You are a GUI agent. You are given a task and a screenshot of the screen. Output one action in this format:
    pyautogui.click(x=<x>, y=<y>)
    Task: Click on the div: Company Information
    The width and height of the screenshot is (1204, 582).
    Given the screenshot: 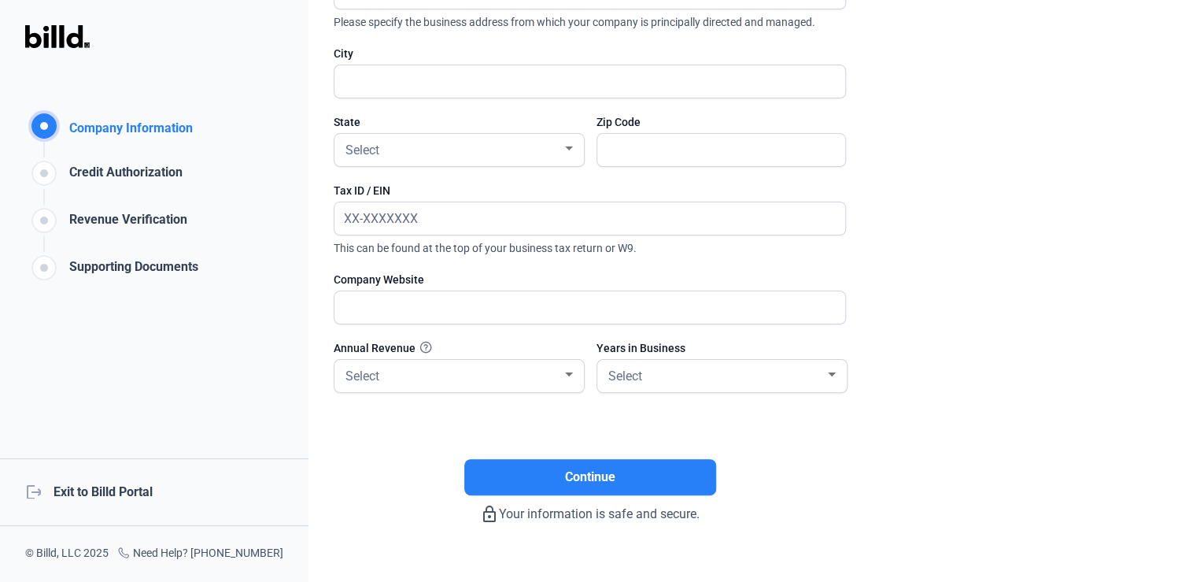 What is the action you would take?
    pyautogui.click(x=128, y=130)
    